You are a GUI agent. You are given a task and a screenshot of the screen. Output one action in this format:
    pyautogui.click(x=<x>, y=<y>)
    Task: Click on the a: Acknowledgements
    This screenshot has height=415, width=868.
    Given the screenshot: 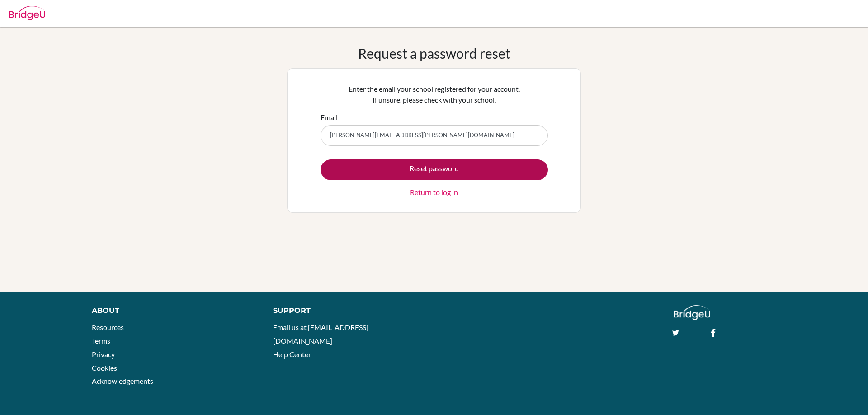 What is the action you would take?
    pyautogui.click(x=122, y=381)
    